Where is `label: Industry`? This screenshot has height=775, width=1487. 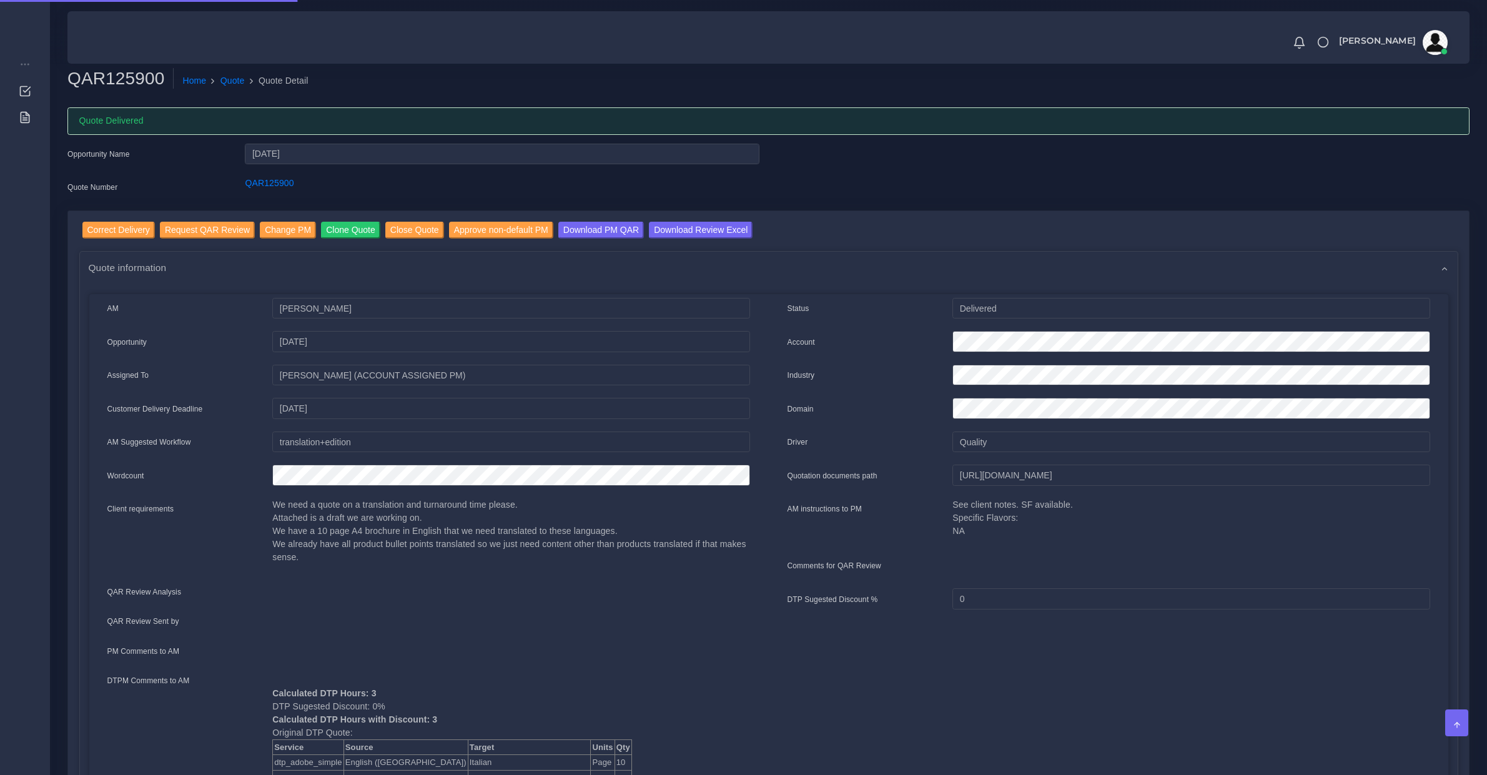 label: Industry is located at coordinates (801, 375).